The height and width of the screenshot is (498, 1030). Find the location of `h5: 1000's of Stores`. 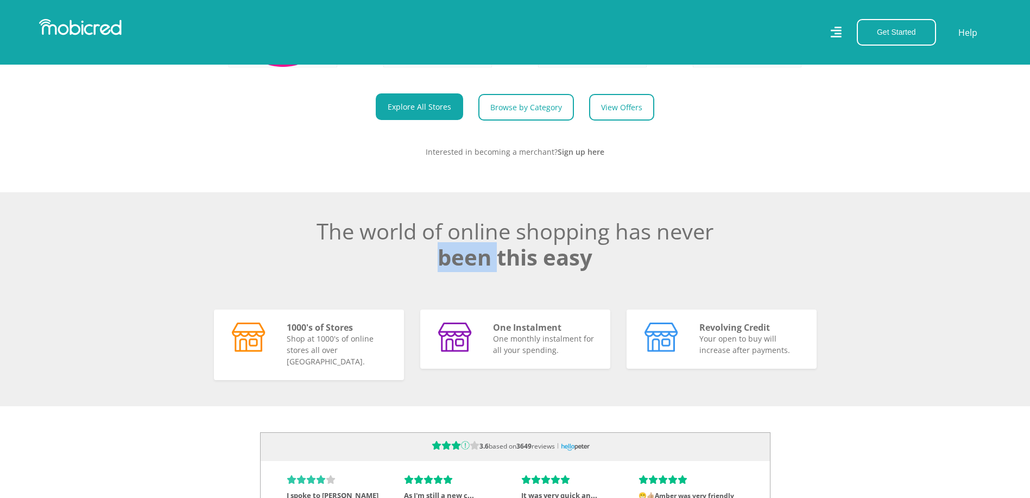

h5: 1000's of Stores is located at coordinates (338, 328).